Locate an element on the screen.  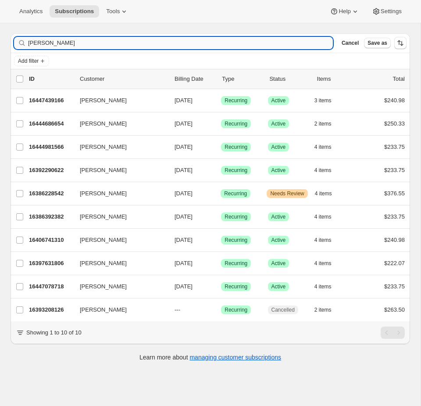
button: 3 items is located at coordinates (328, 100).